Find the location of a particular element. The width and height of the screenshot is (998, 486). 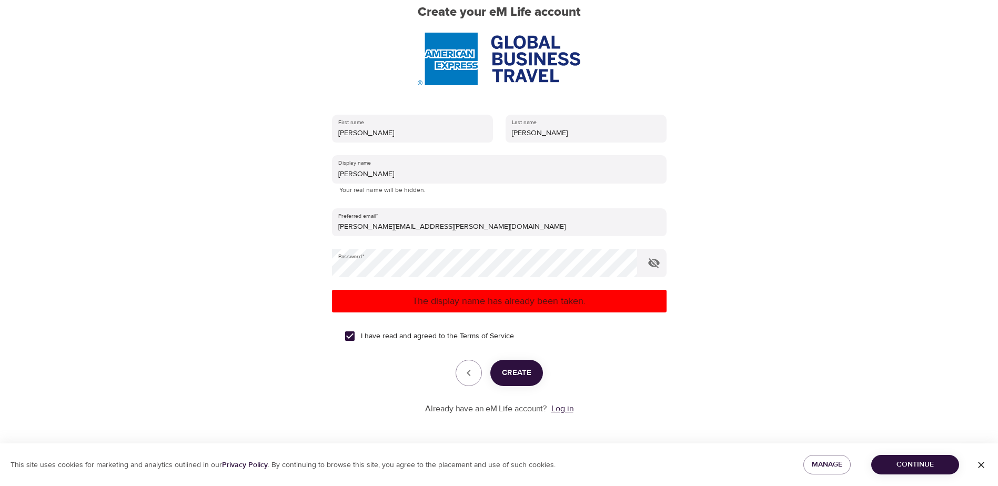

button: Create is located at coordinates (517, 373).